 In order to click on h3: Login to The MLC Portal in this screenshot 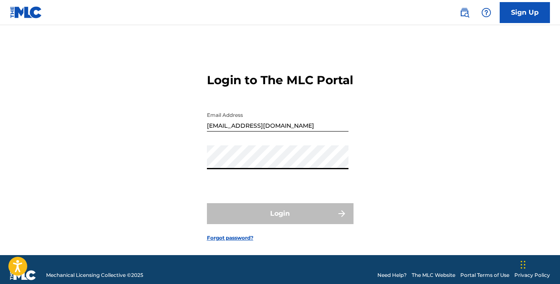, I will do `click(280, 80)`.